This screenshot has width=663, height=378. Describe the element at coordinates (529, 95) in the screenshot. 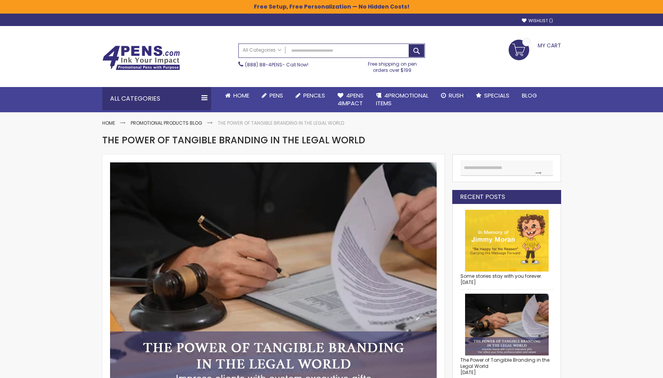

I see `span: Blog` at that location.